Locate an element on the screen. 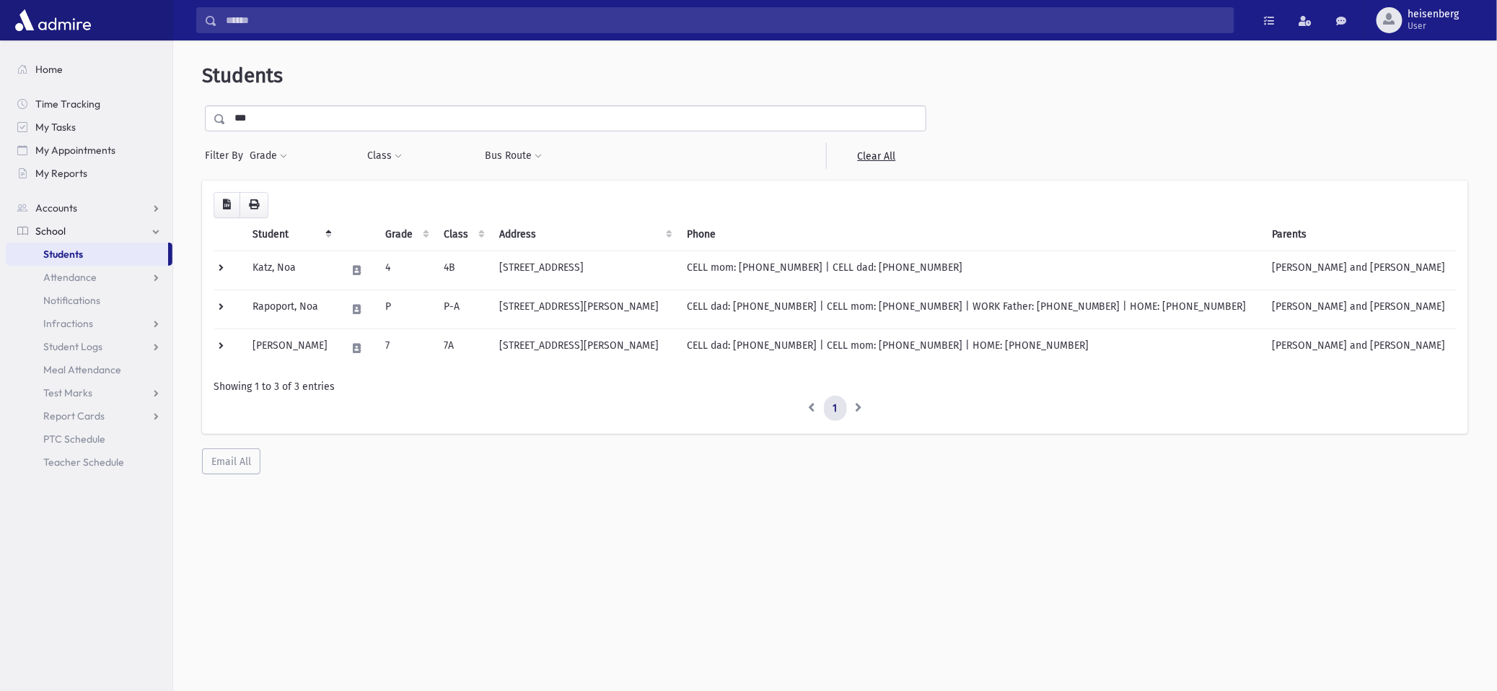  span: Filter By is located at coordinates (227, 155).